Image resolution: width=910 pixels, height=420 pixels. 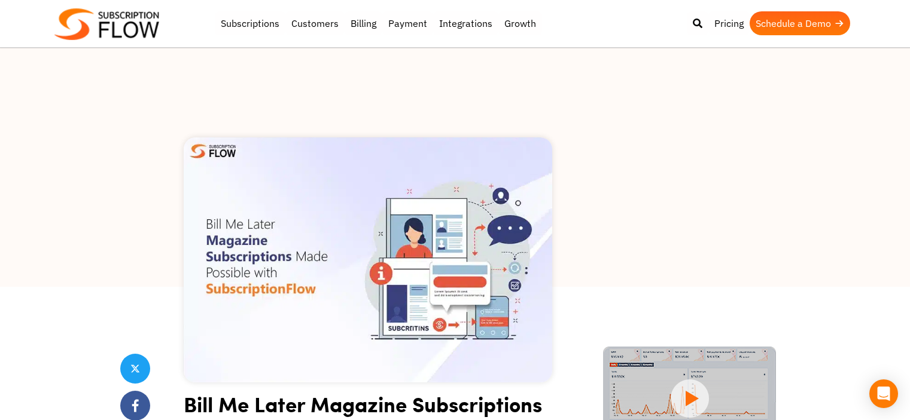 I want to click on a: Subscriptions, so click(x=250, y=23).